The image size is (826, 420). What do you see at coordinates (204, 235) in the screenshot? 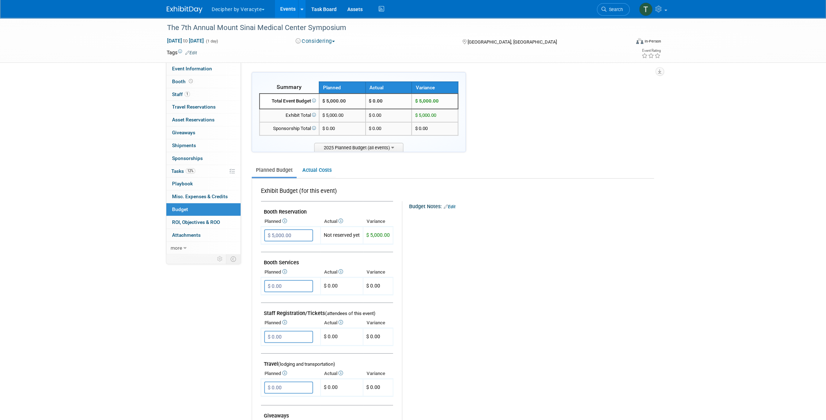
I see `a: Attachments` at bounding box center [204, 235].